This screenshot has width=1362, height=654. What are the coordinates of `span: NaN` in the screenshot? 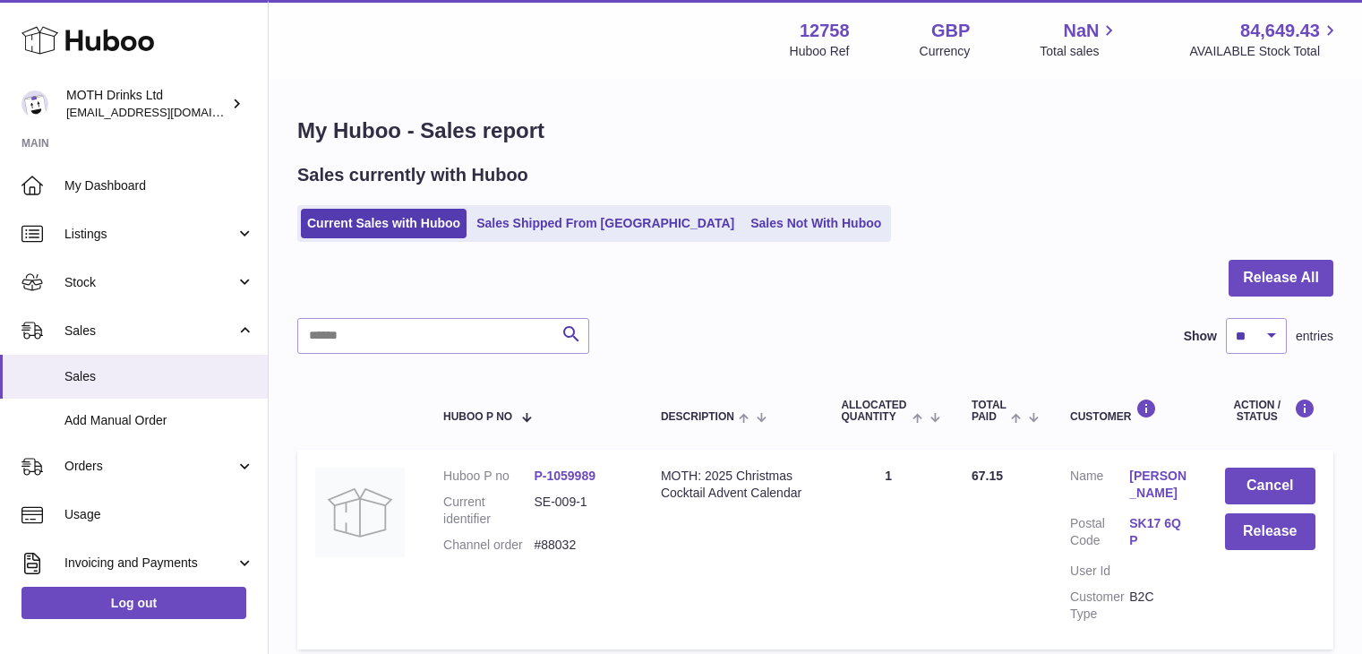 It's located at (1081, 30).